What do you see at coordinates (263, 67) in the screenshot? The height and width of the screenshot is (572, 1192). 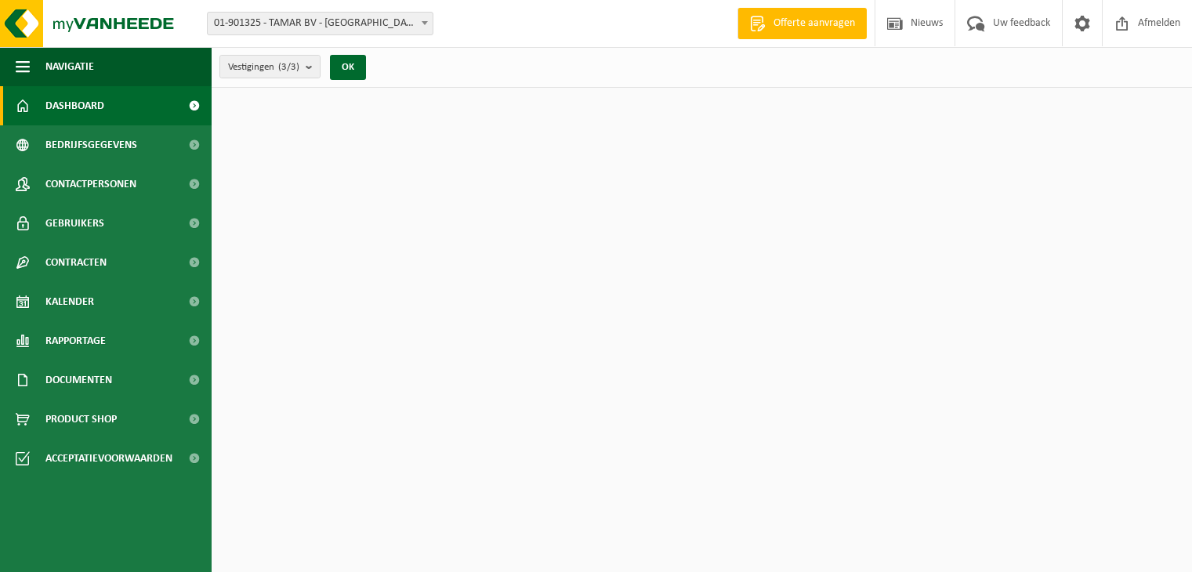 I see `span: Vestigingen` at bounding box center [263, 67].